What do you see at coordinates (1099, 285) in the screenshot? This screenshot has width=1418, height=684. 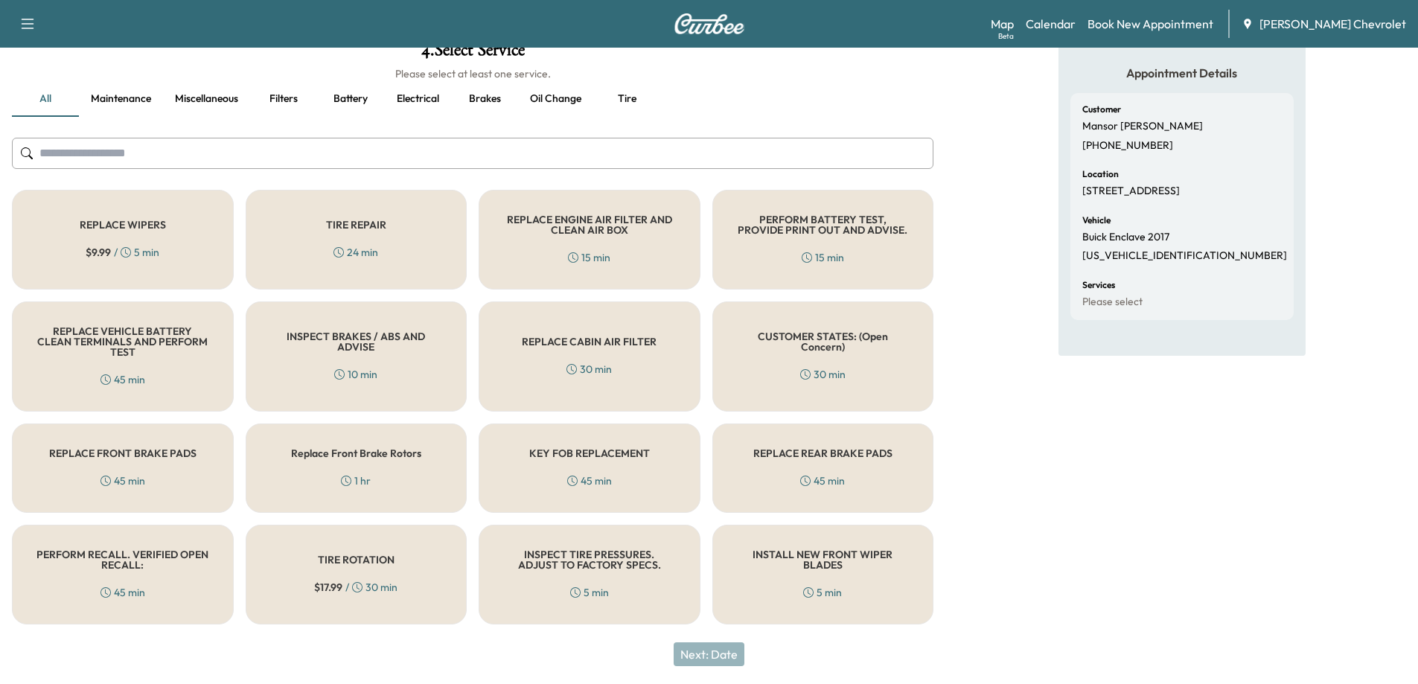 I see `h6: Services` at bounding box center [1099, 285].